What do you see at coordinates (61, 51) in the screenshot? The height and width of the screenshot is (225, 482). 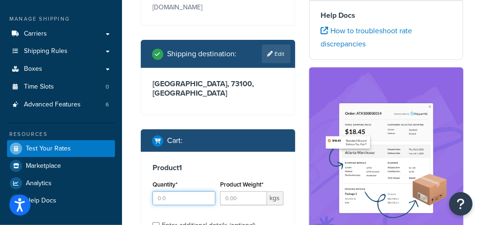 I see `a: Shipping Rules` at bounding box center [61, 51].